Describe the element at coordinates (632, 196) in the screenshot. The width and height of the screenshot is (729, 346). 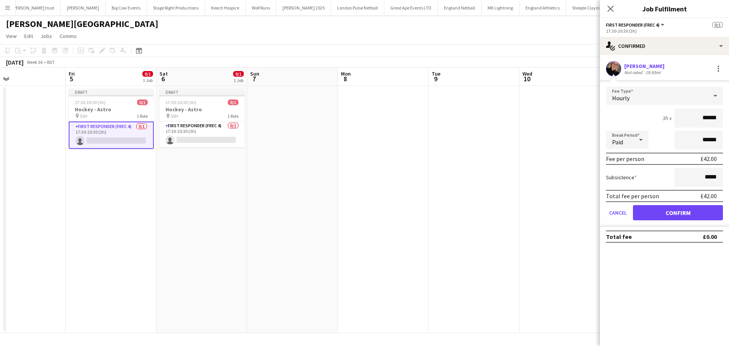
I see `div: Total fee per person` at that location.